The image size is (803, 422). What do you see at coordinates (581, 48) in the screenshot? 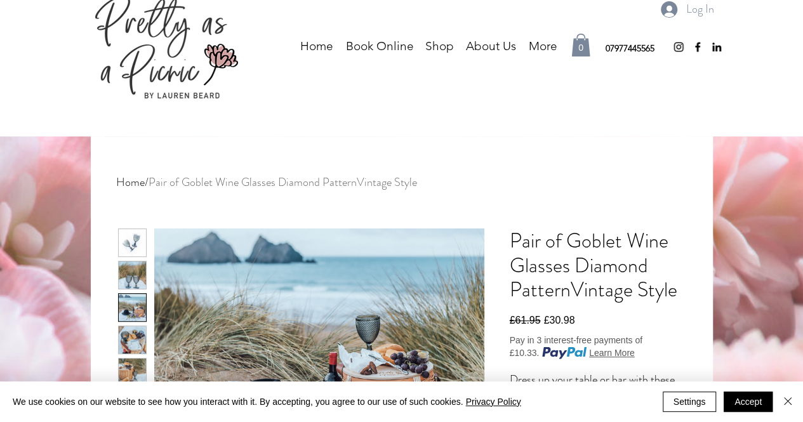
I see `text: 0` at bounding box center [581, 48].